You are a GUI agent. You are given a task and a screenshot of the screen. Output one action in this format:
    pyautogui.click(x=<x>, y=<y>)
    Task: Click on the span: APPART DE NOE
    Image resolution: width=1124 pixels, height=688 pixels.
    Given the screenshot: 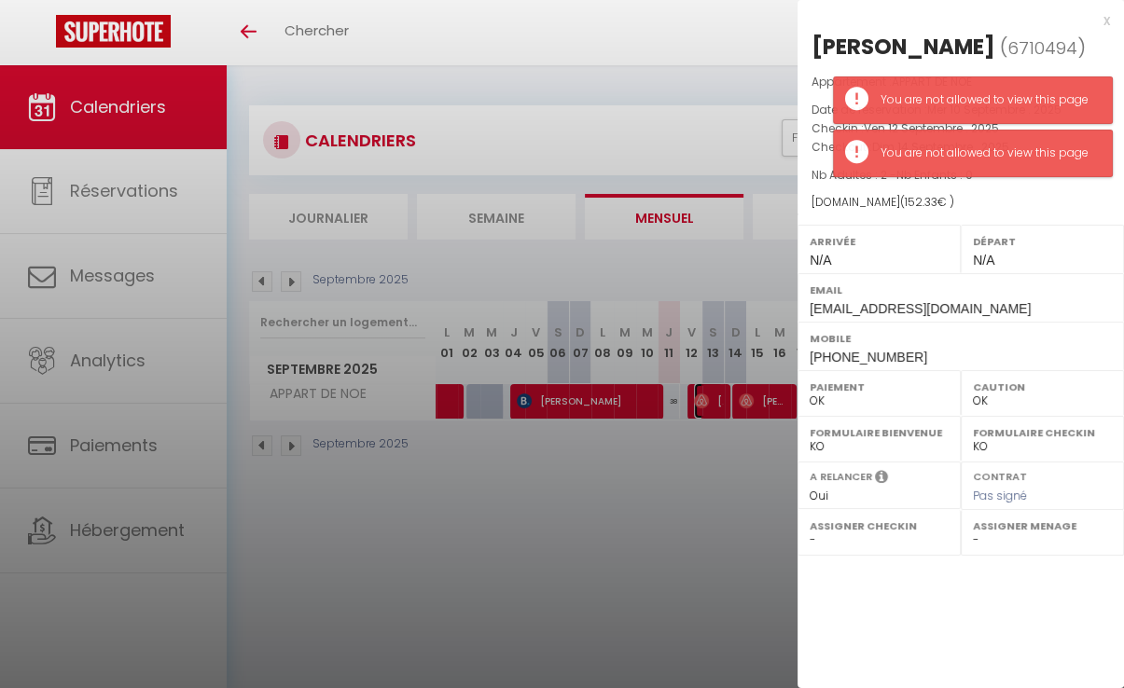 What is the action you would take?
    pyautogui.click(x=931, y=81)
    